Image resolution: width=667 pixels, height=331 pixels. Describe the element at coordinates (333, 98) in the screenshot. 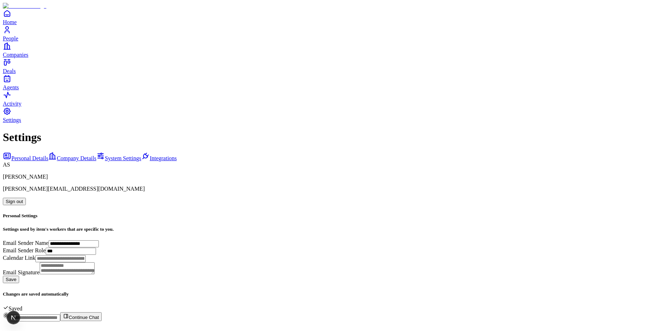

I see `a: Activity` at that location.